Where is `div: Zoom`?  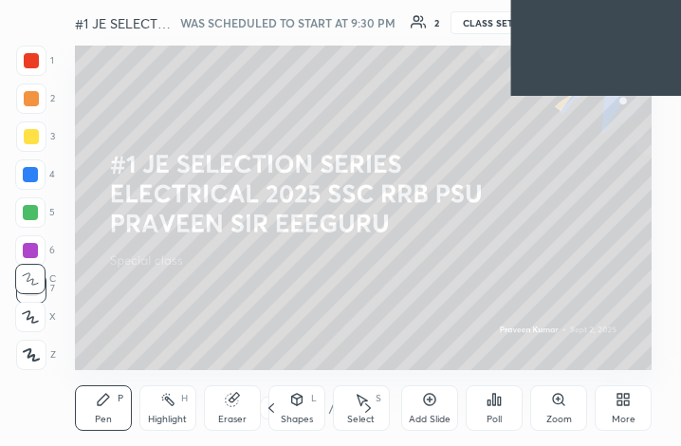 div: Zoom is located at coordinates (559, 419).